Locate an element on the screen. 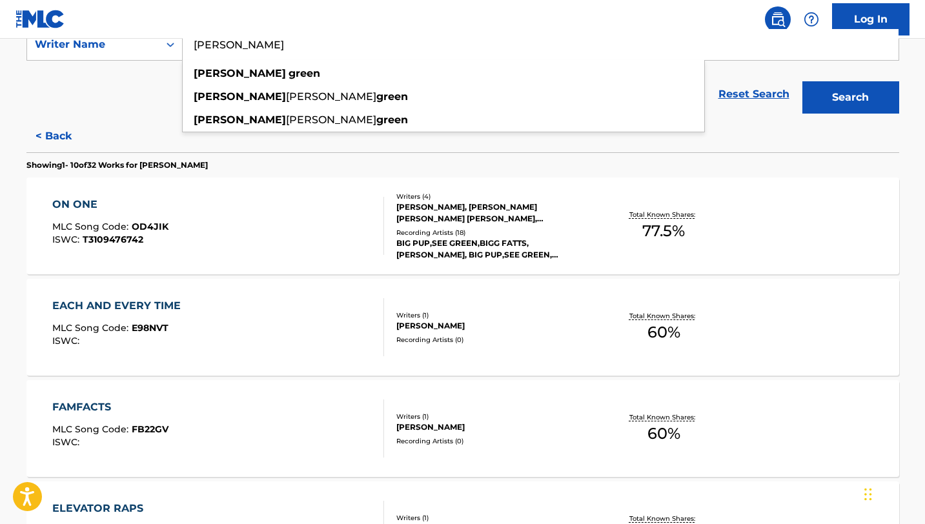 This screenshot has width=925, height=524. div: EACH AND EVERY TIME is located at coordinates (119, 306).